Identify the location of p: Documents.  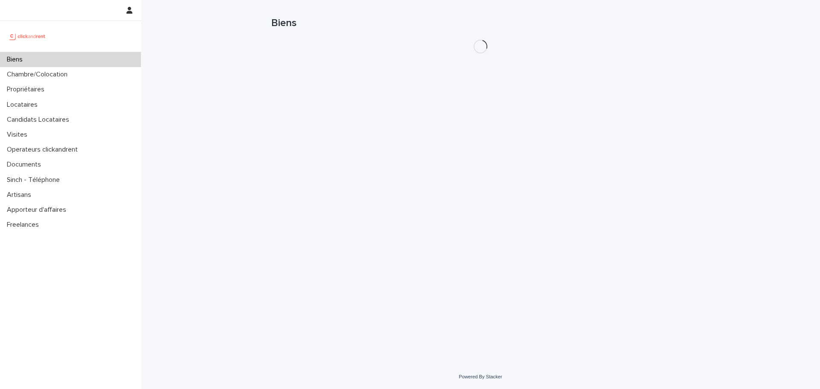
(26, 164).